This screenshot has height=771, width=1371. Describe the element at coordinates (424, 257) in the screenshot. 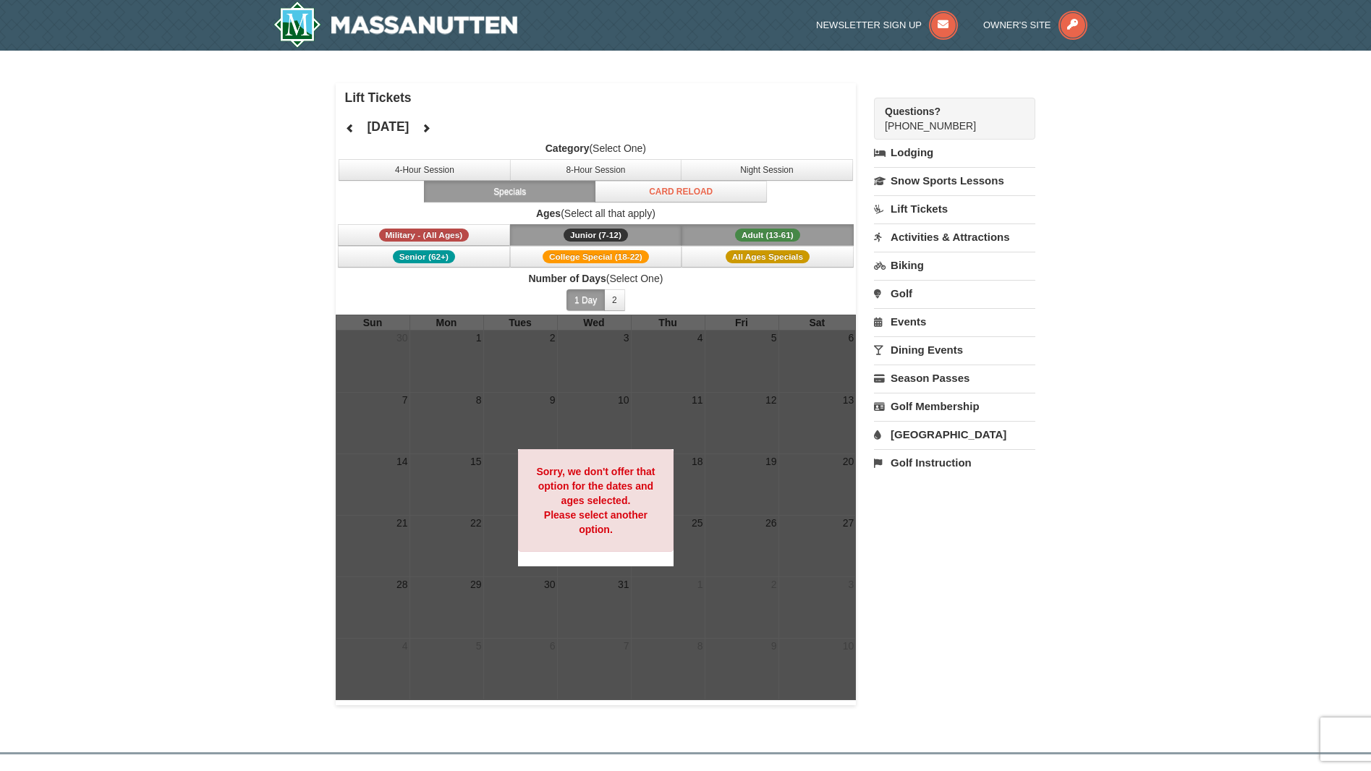

I see `span: Senior (62+)` at that location.